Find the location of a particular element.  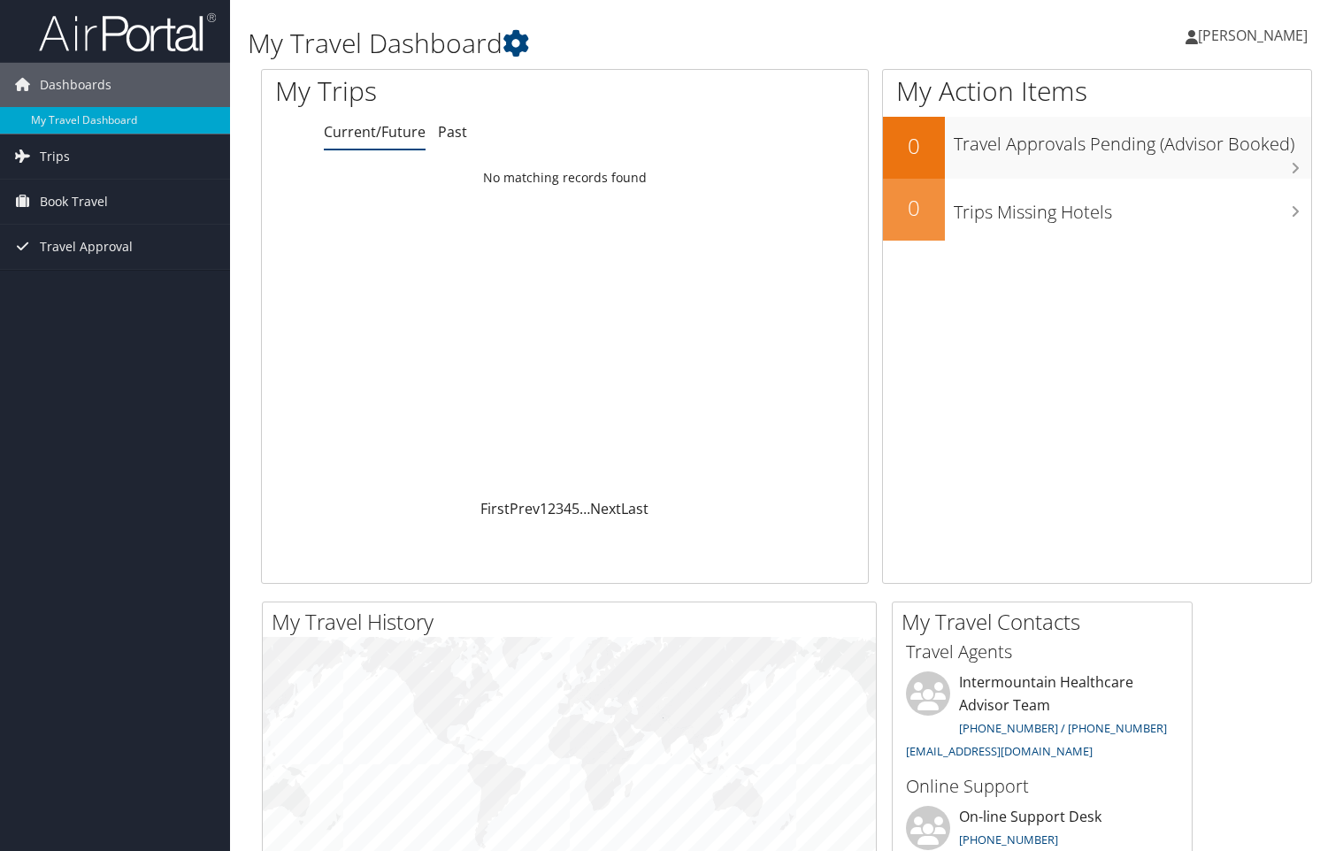

a: 0Trips Missing Hotels is located at coordinates (1097, 210).